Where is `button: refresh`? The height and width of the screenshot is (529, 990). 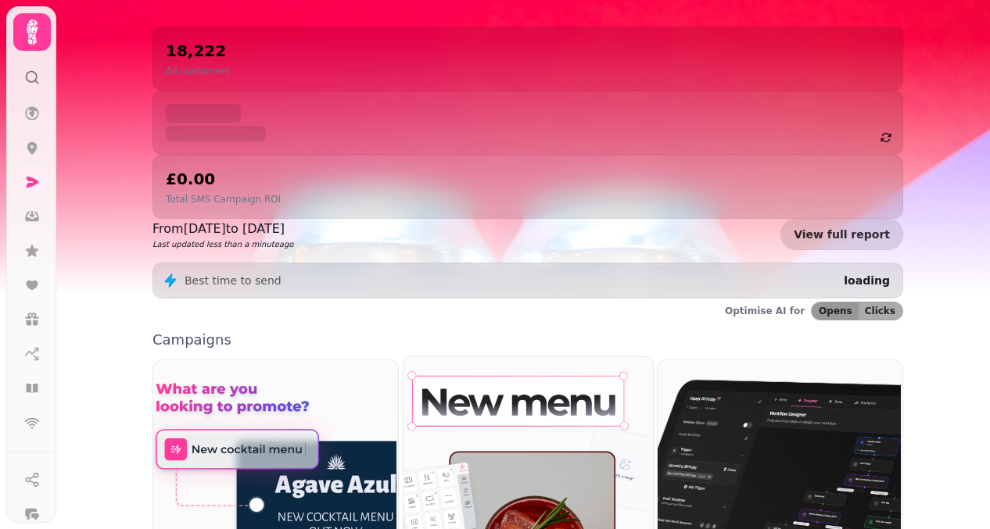 button: refresh is located at coordinates (886, 138).